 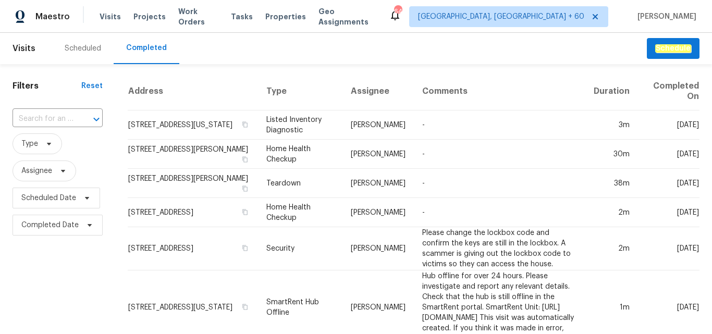 I want to click on button: Schedule, so click(x=673, y=48).